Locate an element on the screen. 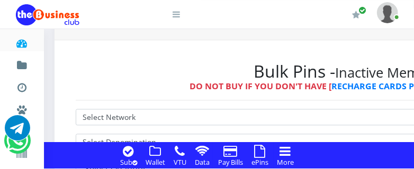 The image size is (414, 169). a: Nigerian VTU is located at coordinates (84, 125).